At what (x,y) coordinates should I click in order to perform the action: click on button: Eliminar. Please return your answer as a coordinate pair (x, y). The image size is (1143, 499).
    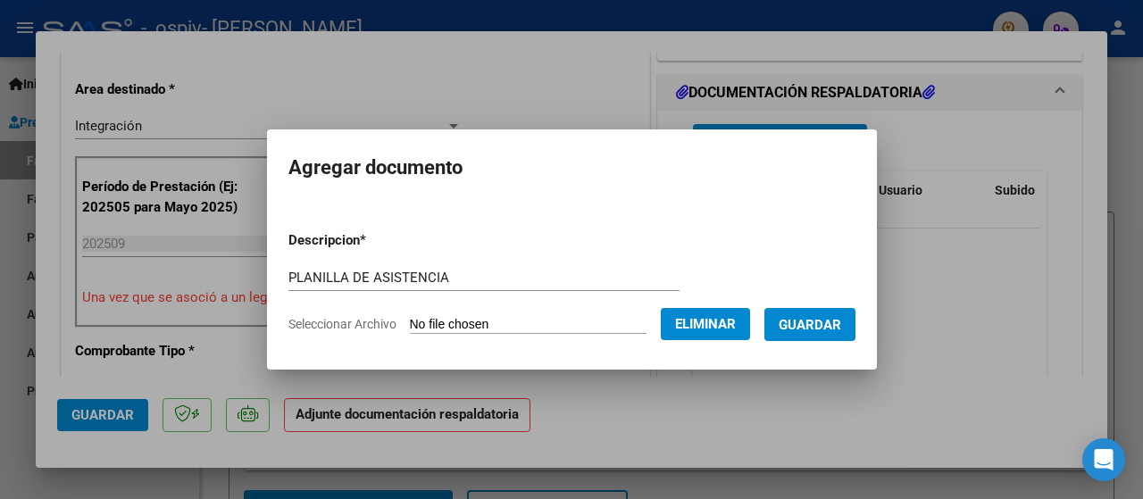
    Looking at the image, I should click on (706, 324).